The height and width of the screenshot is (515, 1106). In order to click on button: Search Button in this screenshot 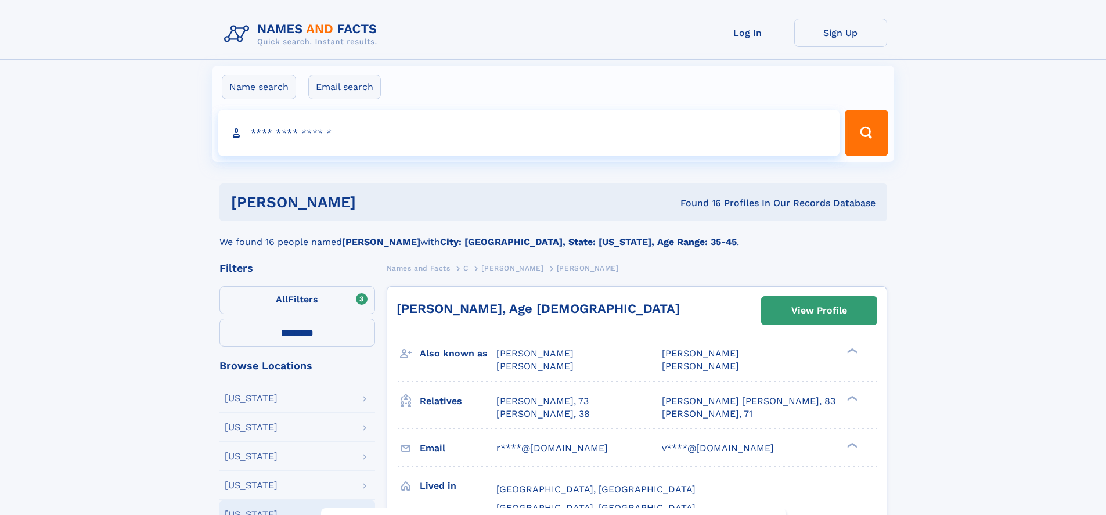, I will do `click(866, 133)`.